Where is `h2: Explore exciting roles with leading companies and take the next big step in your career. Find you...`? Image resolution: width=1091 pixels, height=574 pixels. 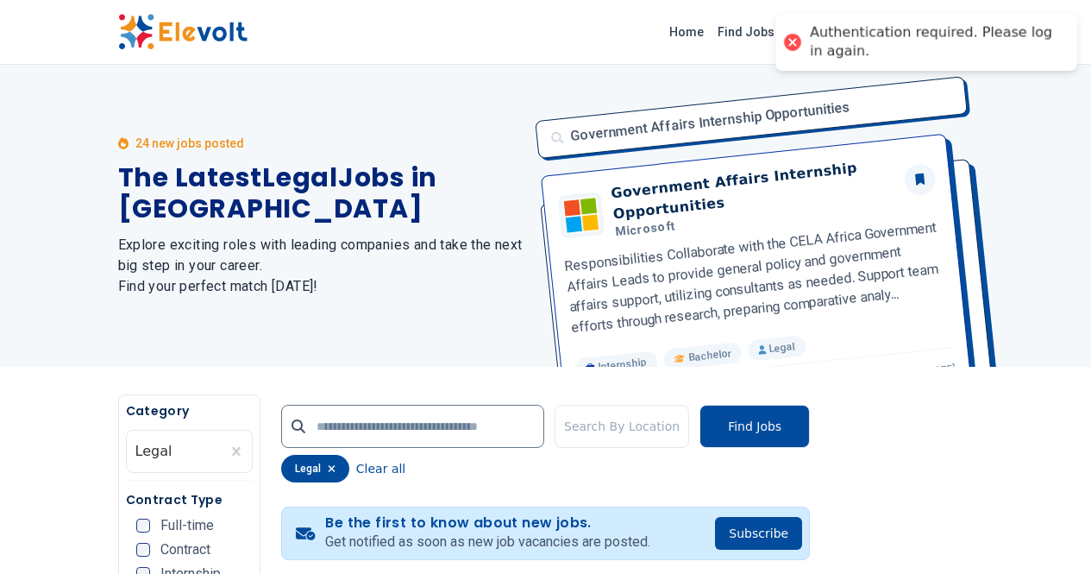 h2: Explore exciting roles with leading companies and take the next big step in your career. Find you... is located at coordinates (322, 266).